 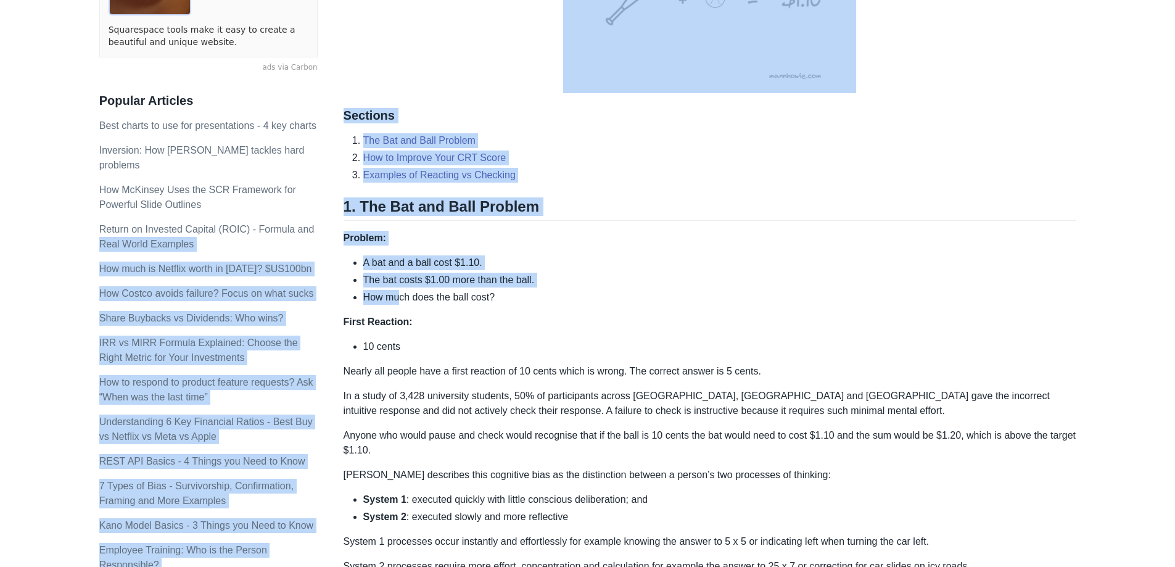 What do you see at coordinates (439, 175) in the screenshot?
I see `a: Examples of Reacting vs Checking` at bounding box center [439, 175].